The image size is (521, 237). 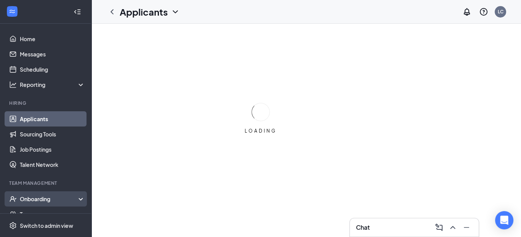 What do you see at coordinates (49, 199) in the screenshot?
I see `div: Onboarding` at bounding box center [49, 199].